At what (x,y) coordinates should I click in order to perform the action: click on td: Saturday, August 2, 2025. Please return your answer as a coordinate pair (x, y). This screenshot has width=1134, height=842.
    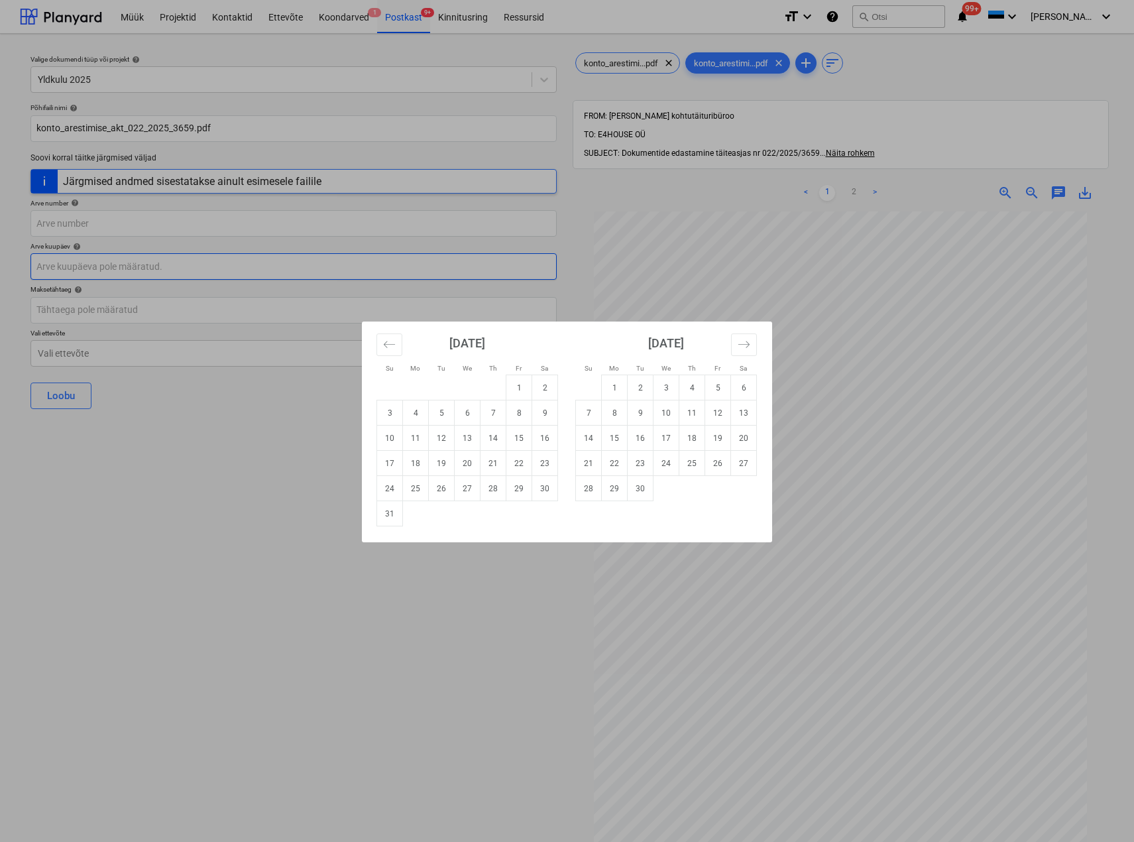
    Looking at the image, I should click on (545, 388).